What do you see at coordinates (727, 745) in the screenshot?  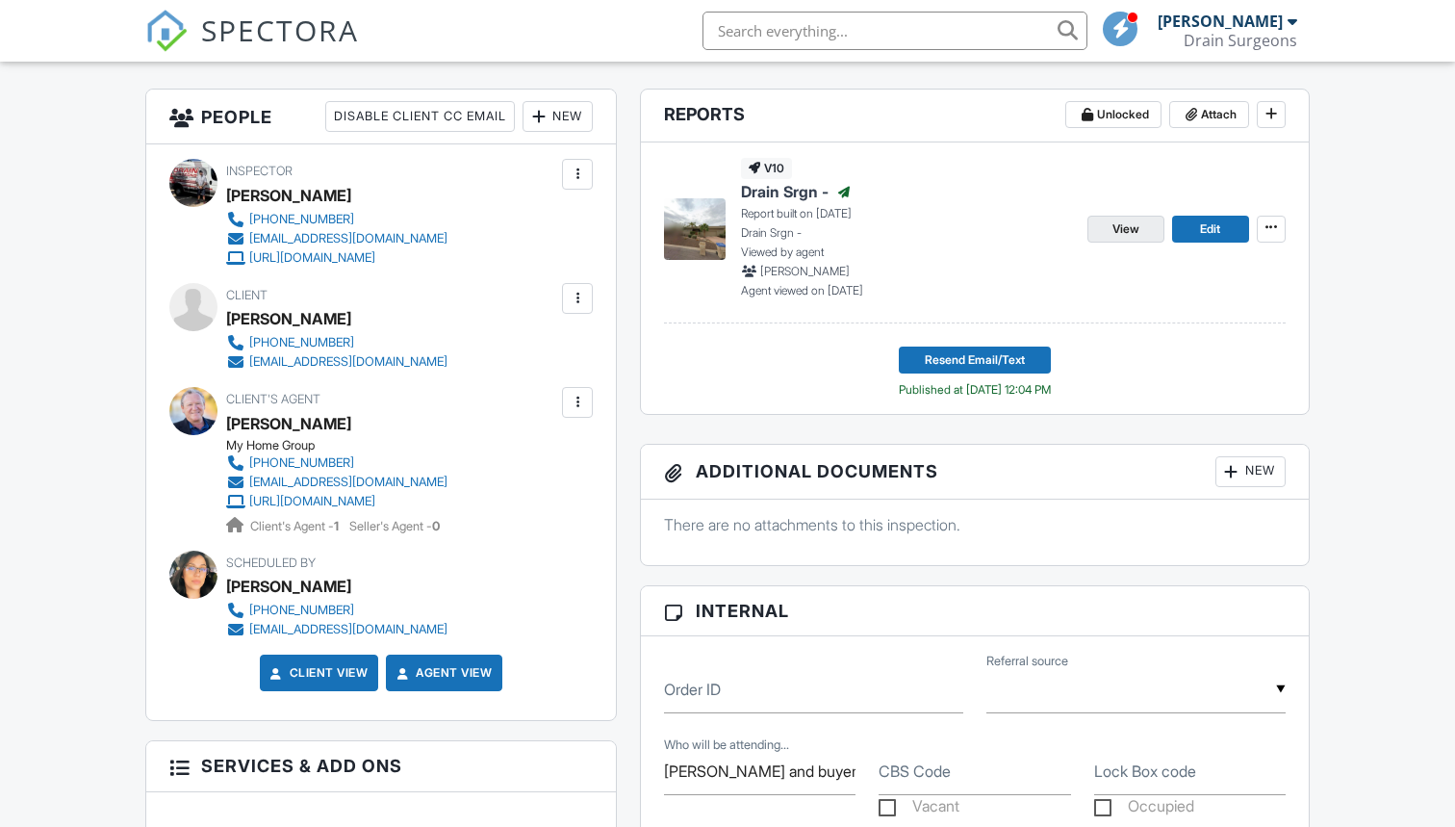 I see `label: Who will be attending, and when?` at bounding box center [727, 745].